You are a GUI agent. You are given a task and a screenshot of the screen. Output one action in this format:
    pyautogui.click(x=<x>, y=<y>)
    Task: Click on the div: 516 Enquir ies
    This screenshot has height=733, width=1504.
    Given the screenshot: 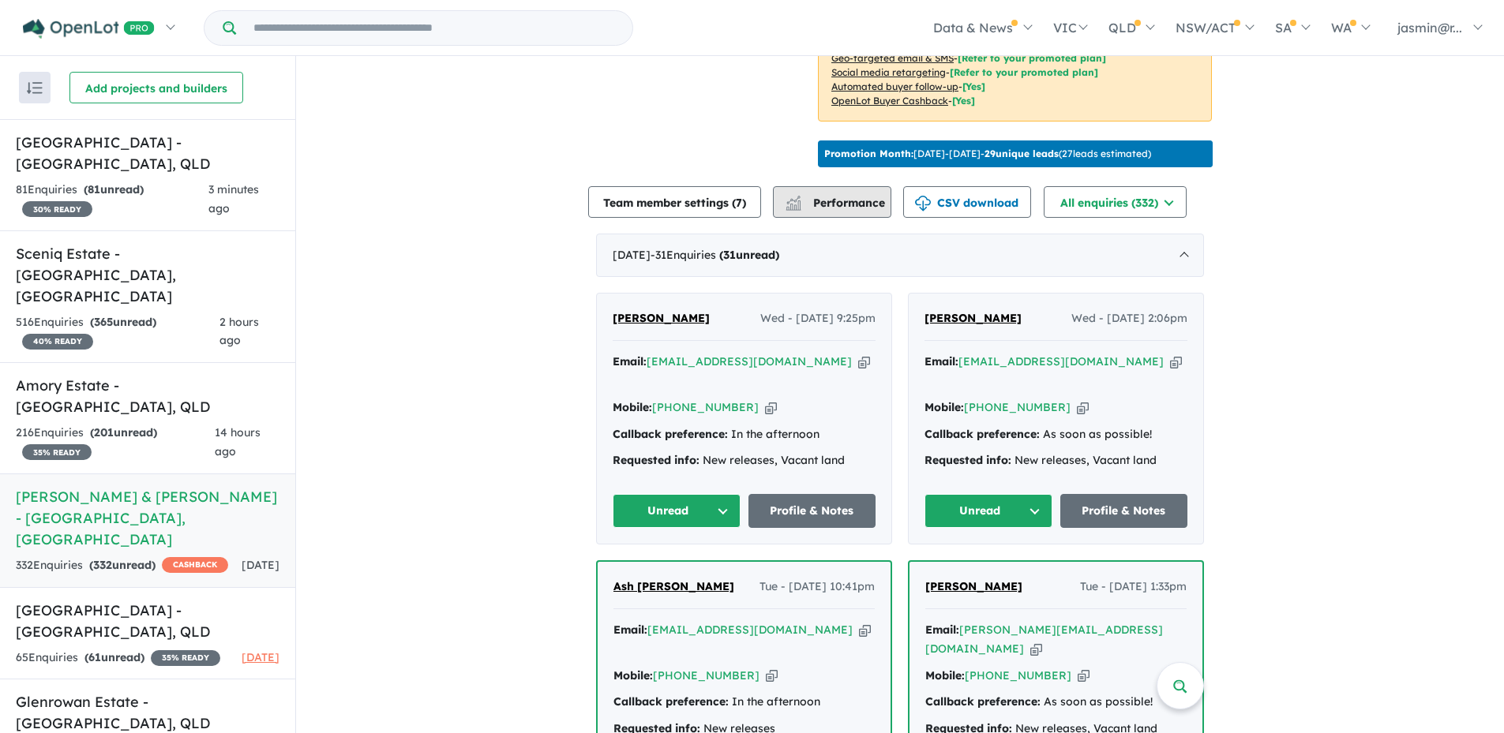 What is the action you would take?
    pyautogui.click(x=118, y=332)
    